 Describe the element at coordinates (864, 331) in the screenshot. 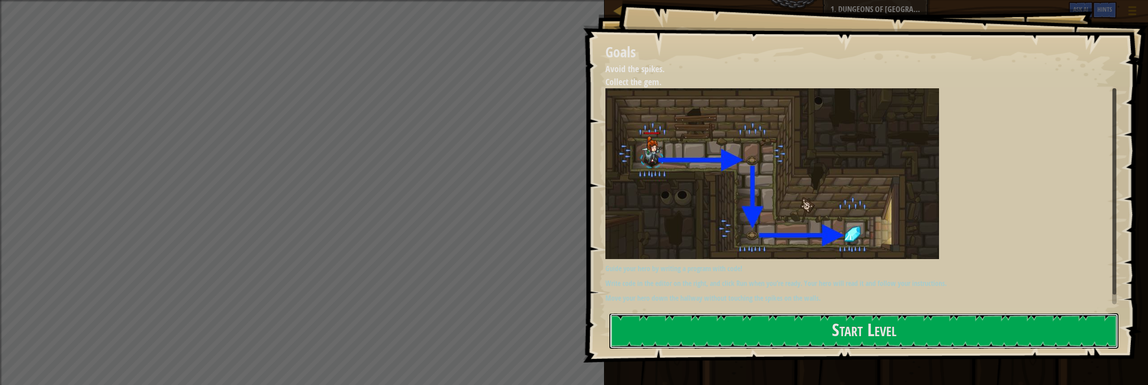

I see `button: Start Level` at that location.